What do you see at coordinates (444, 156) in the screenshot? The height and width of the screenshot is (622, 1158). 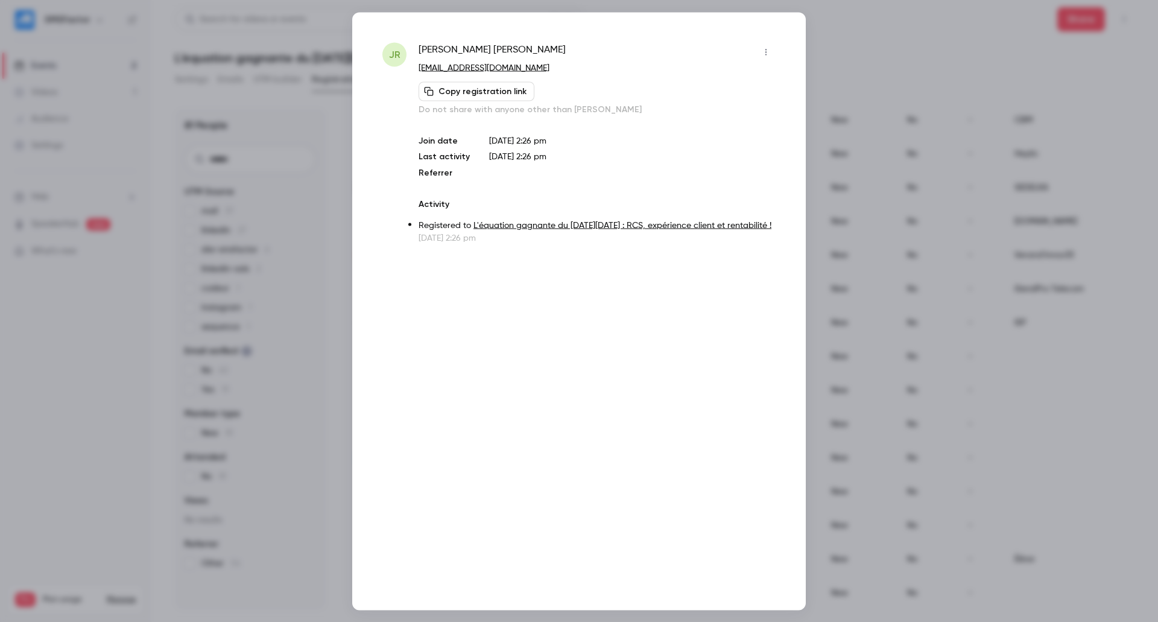 I see `p: Last activity` at bounding box center [444, 156].